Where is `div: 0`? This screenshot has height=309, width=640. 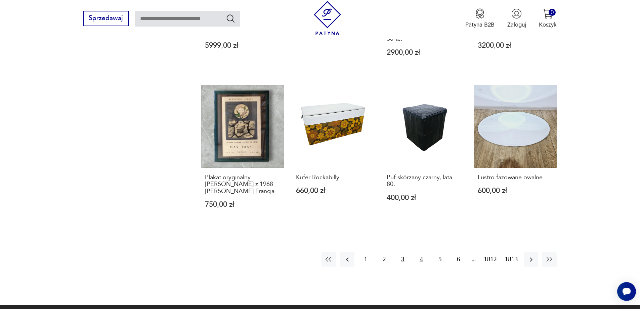 div: 0 is located at coordinates (552, 12).